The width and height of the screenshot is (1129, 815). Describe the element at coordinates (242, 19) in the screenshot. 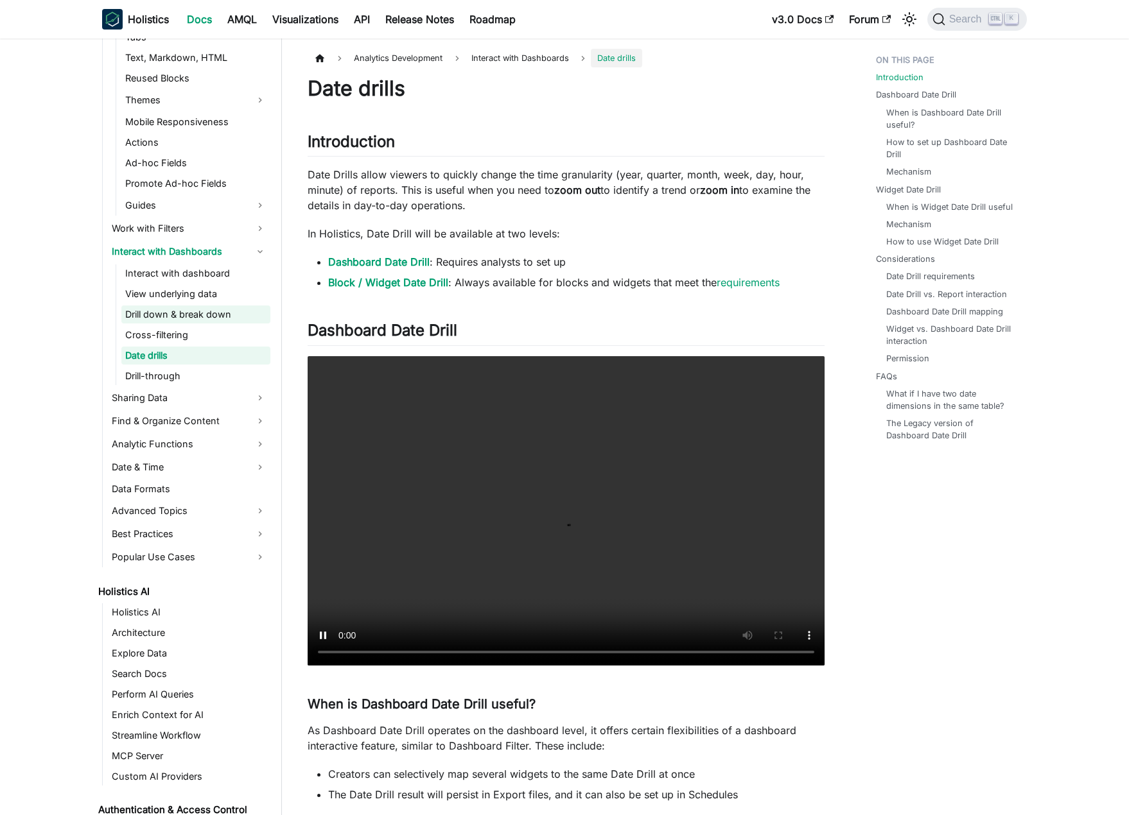

I see `a: AMQL` at that location.